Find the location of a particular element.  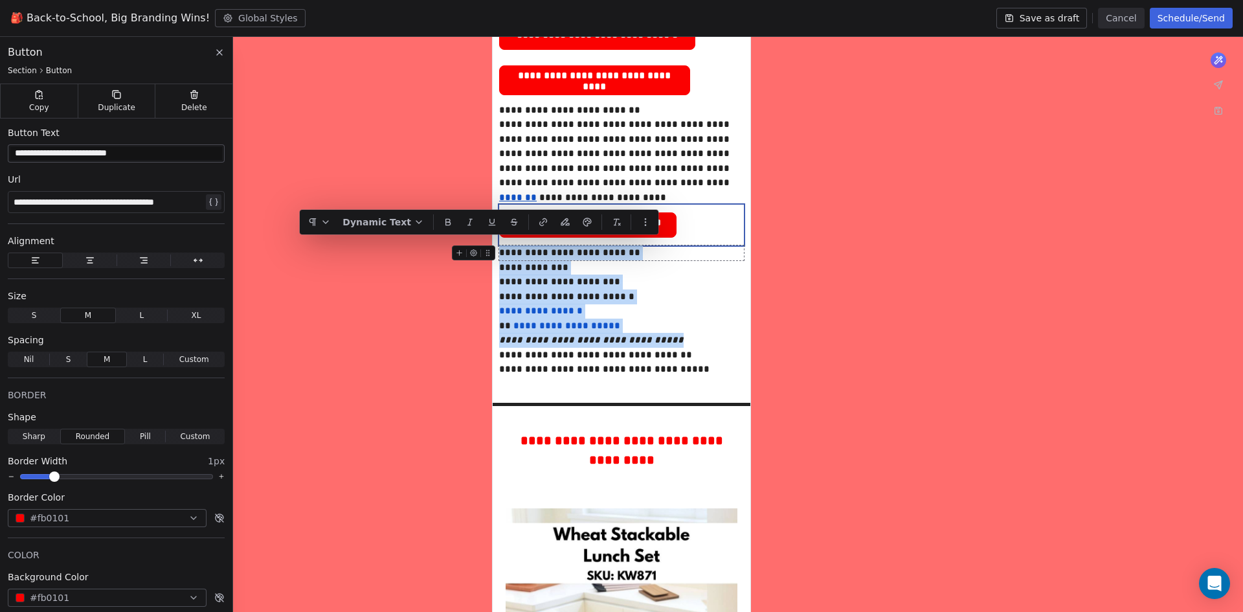

span: 🎒 Back-to-School, Big Branding Wins! is located at coordinates (110, 18).